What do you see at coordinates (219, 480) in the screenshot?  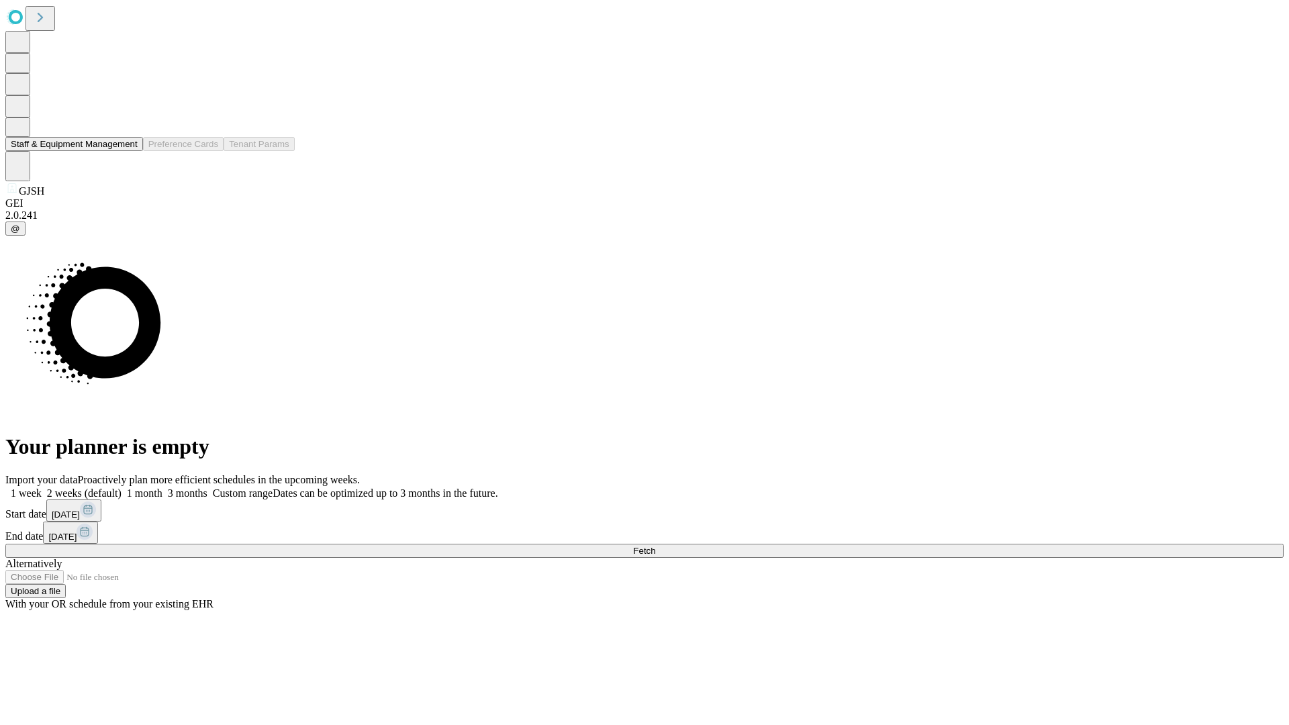 I see `span: Proactively plan more efficient schedules in the upcoming weeks.` at bounding box center [219, 480].